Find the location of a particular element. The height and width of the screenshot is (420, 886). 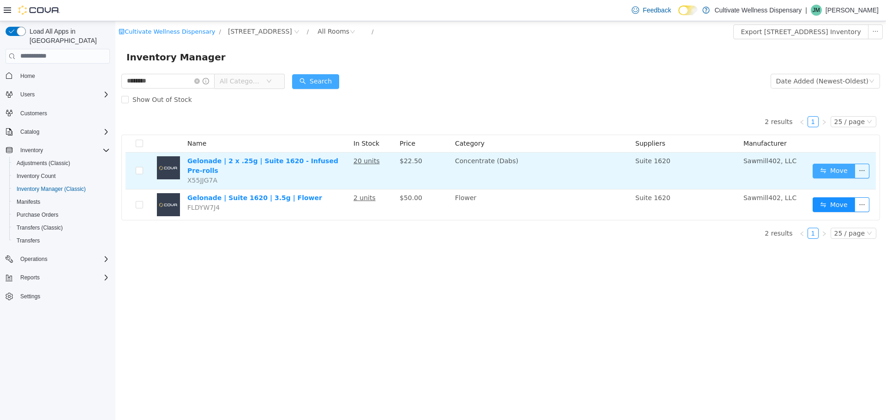

span: Dark Mode is located at coordinates (678, 15).